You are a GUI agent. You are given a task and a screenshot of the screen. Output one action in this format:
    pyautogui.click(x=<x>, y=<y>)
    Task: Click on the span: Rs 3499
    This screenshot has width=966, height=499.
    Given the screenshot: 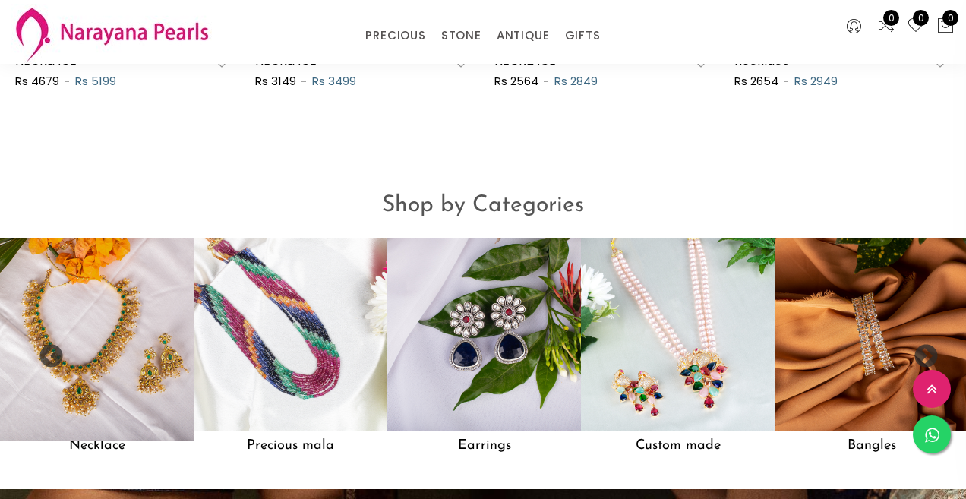 What is the action you would take?
    pyautogui.click(x=334, y=81)
    